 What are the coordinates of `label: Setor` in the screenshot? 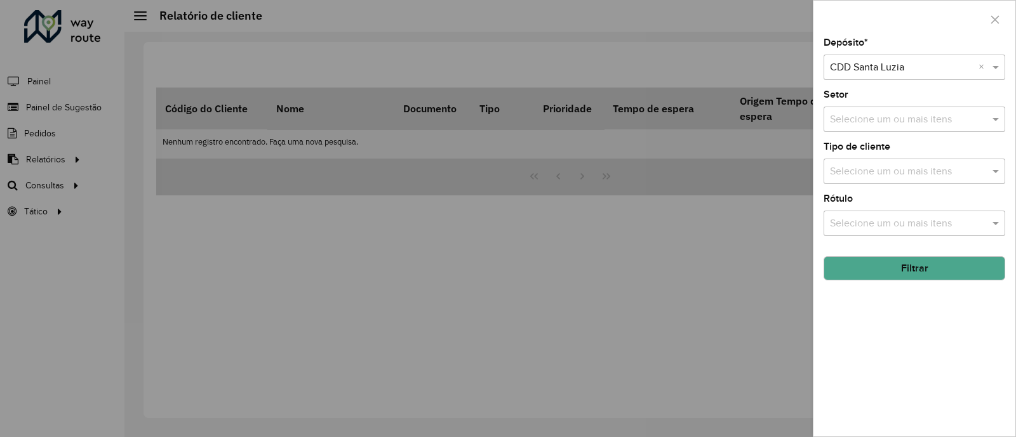 It's located at (836, 95).